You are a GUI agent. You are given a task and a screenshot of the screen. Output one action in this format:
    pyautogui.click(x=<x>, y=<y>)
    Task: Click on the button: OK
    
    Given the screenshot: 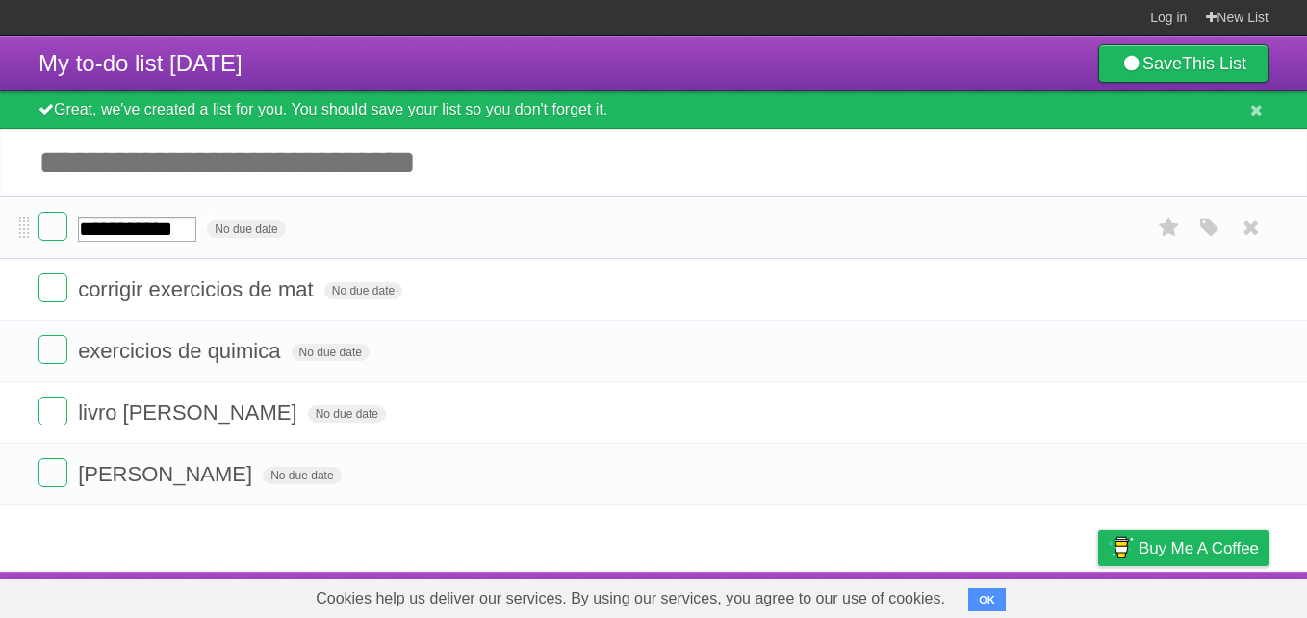 What is the action you would take?
    pyautogui.click(x=986, y=600)
    